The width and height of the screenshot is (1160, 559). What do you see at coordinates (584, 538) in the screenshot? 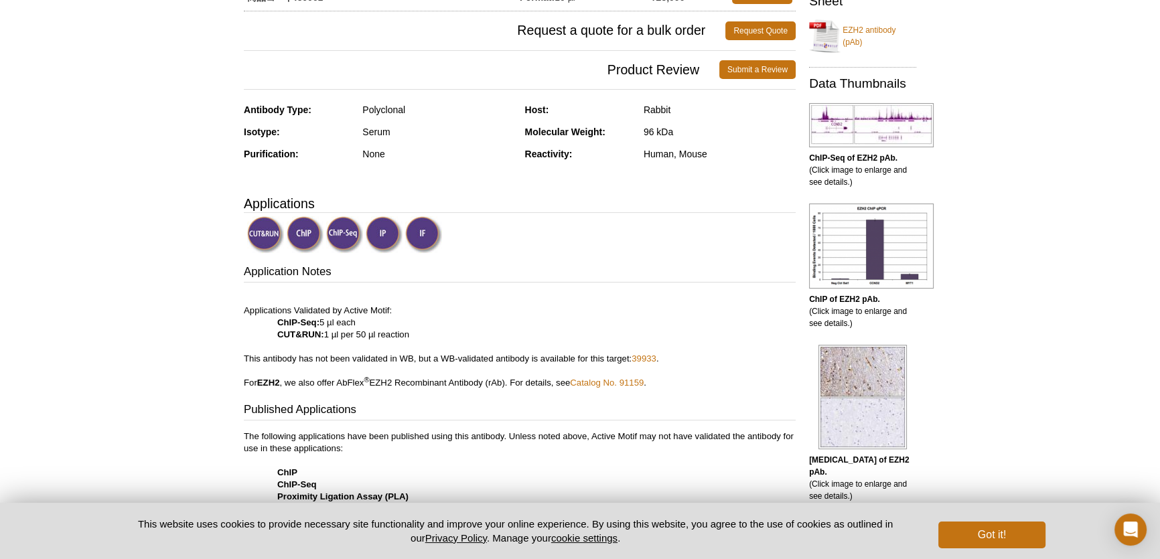
I see `button: cookie settings` at bounding box center [584, 538].